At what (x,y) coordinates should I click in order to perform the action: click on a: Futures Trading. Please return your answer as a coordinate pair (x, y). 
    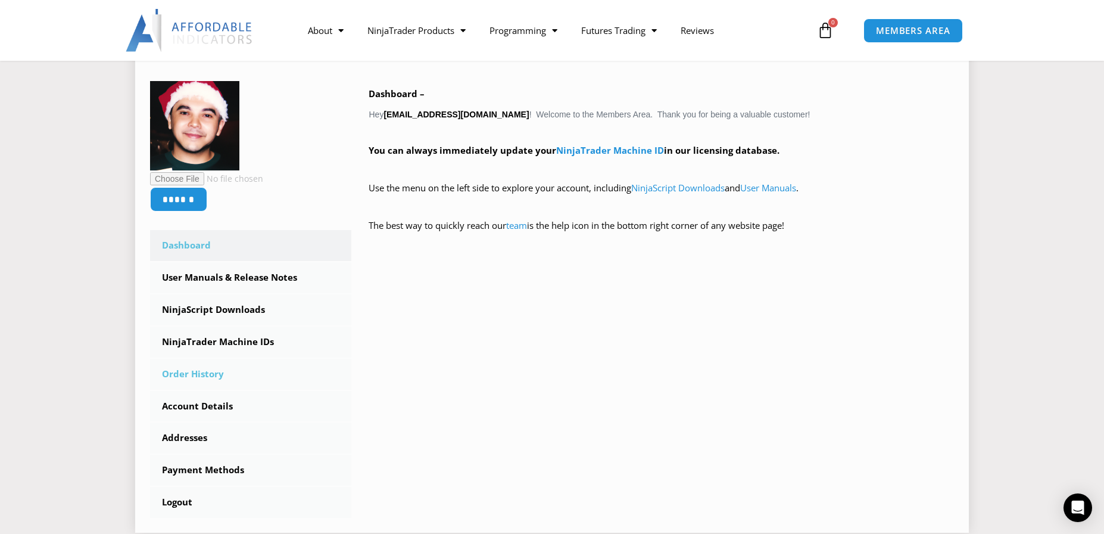
    Looking at the image, I should click on (619, 30).